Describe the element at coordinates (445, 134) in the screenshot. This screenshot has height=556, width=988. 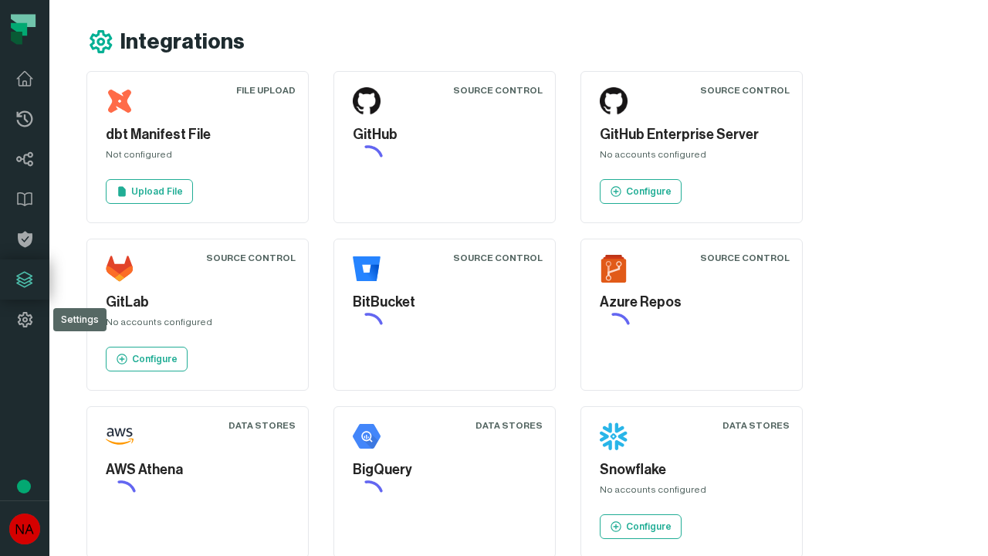
I see `h5: GitHub` at that location.